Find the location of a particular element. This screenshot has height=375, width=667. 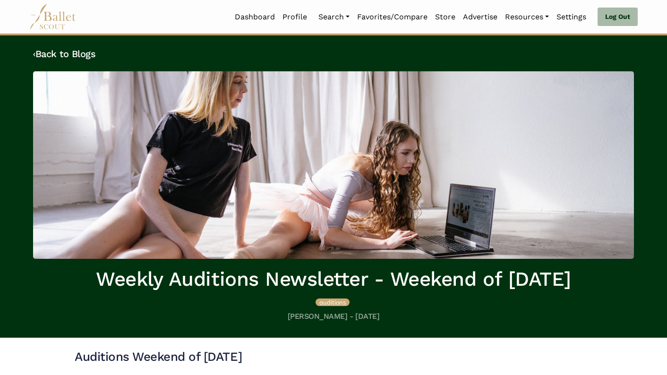

a: Advertise is located at coordinates (480, 17).